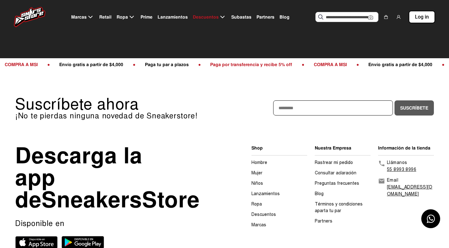 Image resolution: width=449 pixels, height=248 pixels. Describe the element at coordinates (334, 163) in the screenshot. I see `a: Rastrear mi pedido` at that location.